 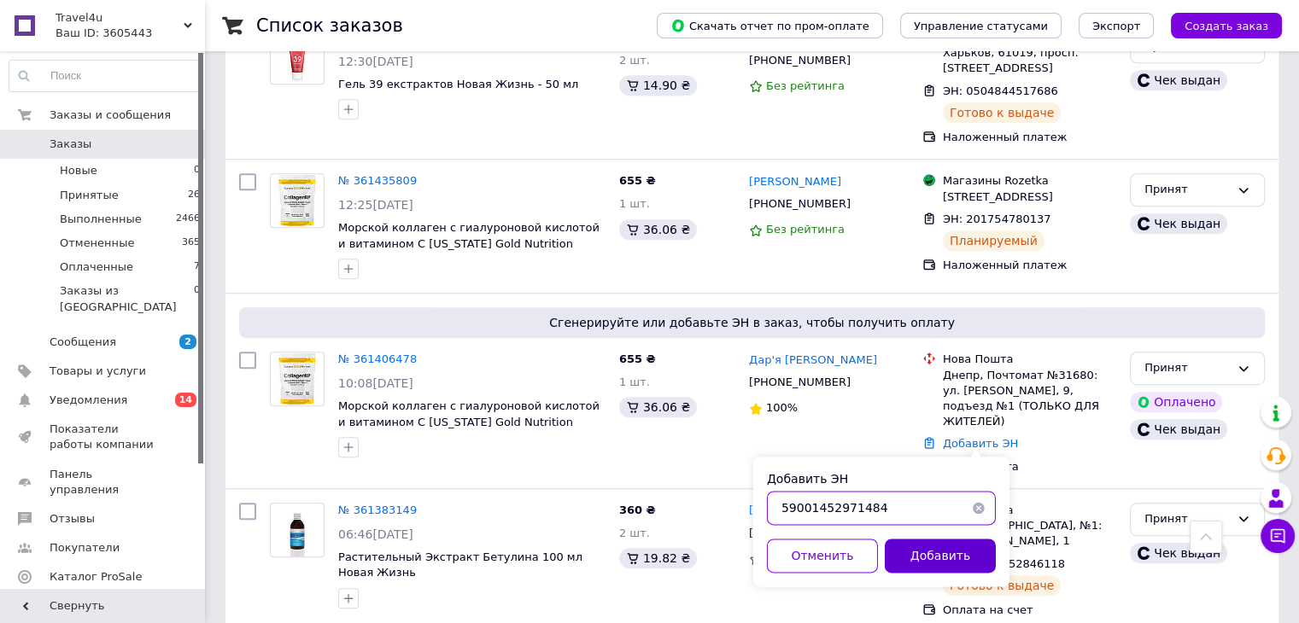 What do you see at coordinates (196, 267) in the screenshot?
I see `span: 7` at bounding box center [196, 267].